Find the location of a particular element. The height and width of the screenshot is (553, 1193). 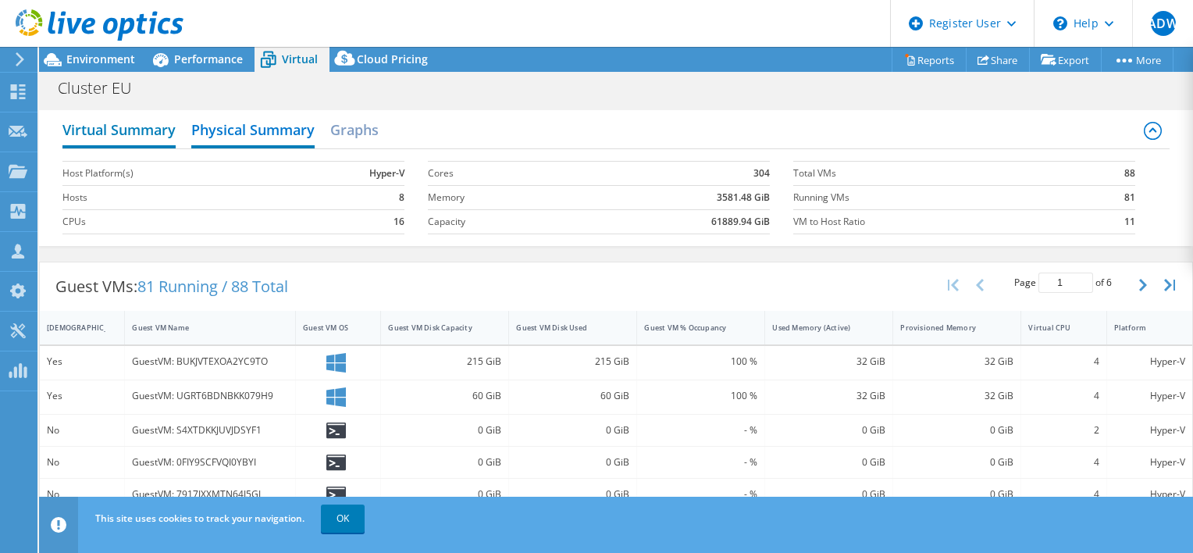

b: 61889.94 GiB is located at coordinates (740, 222).